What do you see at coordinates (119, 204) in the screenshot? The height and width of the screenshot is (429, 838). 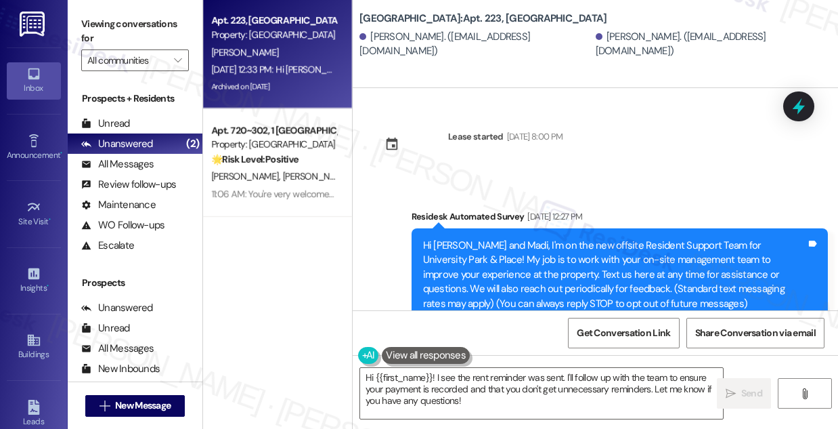 I see `div: Maintenance` at bounding box center [119, 204].